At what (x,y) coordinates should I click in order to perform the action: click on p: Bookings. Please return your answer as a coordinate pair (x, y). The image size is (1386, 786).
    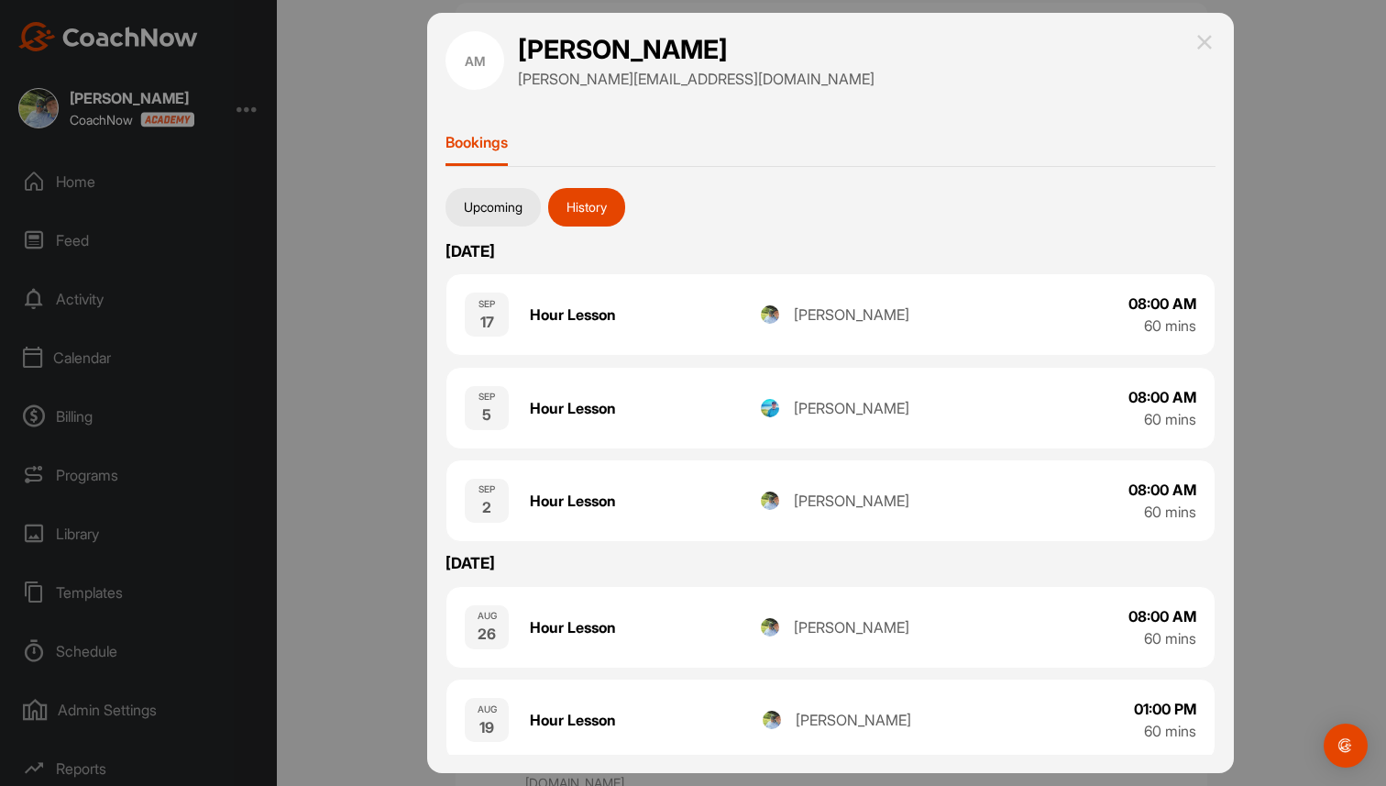
    Looking at the image, I should click on (477, 142).